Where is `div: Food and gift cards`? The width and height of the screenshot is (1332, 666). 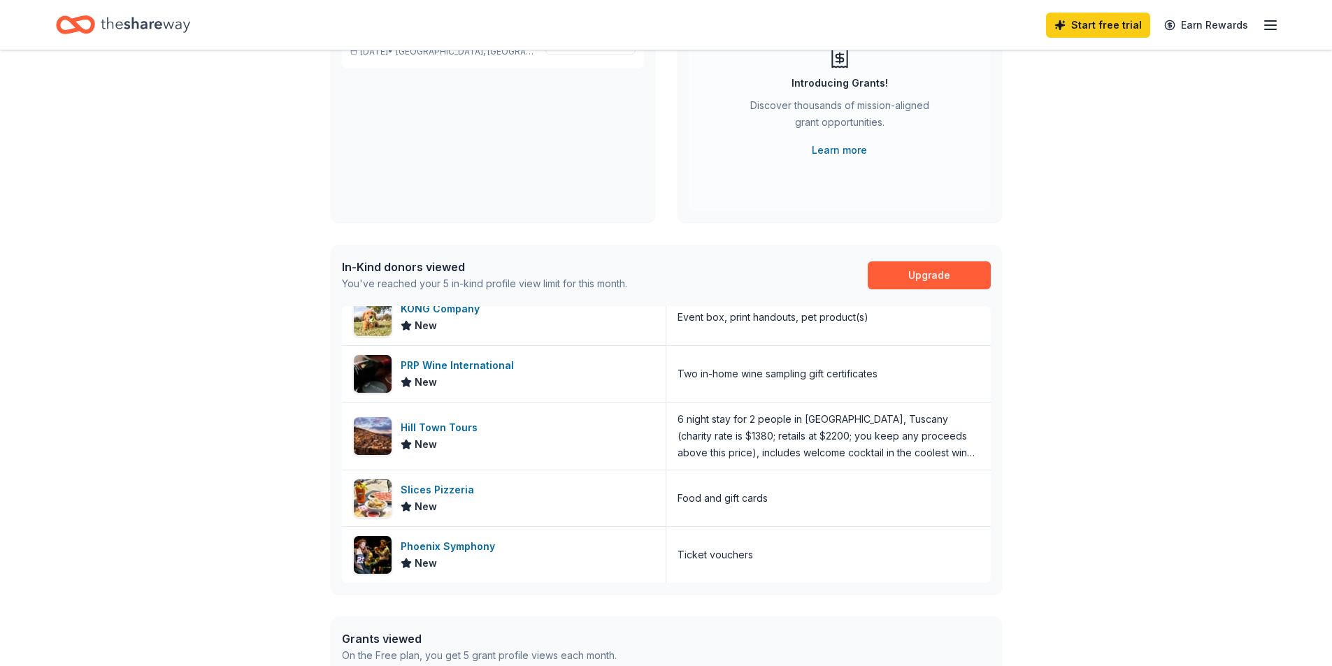 div: Food and gift cards is located at coordinates (722, 498).